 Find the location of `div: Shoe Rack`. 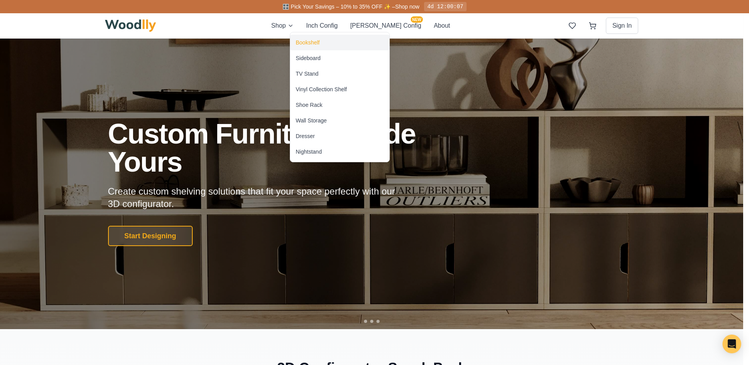

div: Shoe Rack is located at coordinates (309, 105).